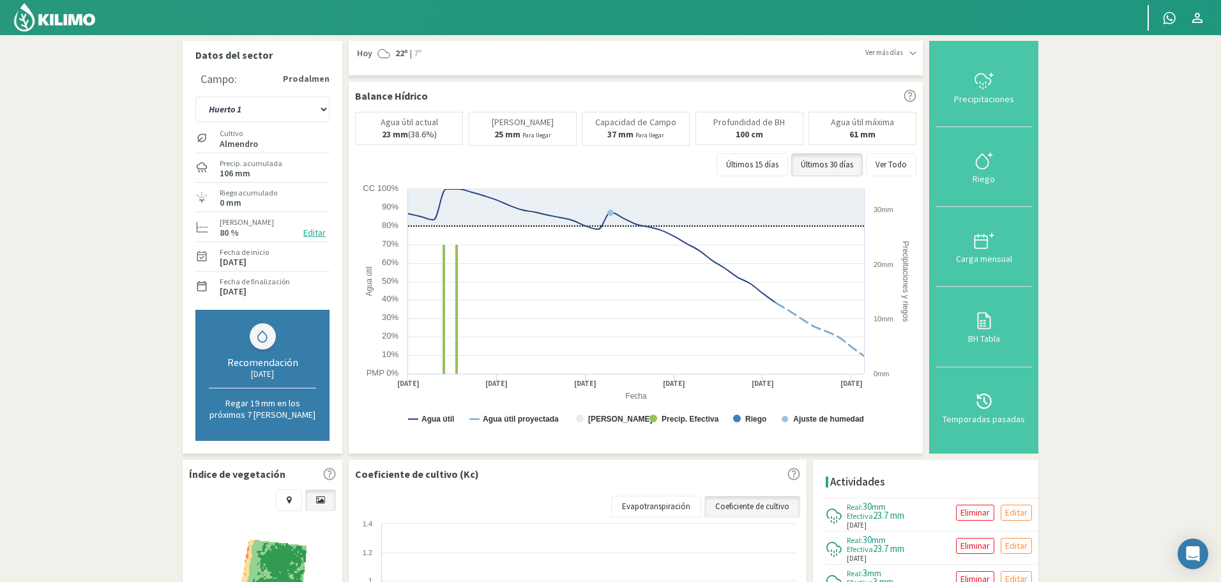 This screenshot has height=582, width=1221. I want to click on text: 1.4, so click(367, 524).